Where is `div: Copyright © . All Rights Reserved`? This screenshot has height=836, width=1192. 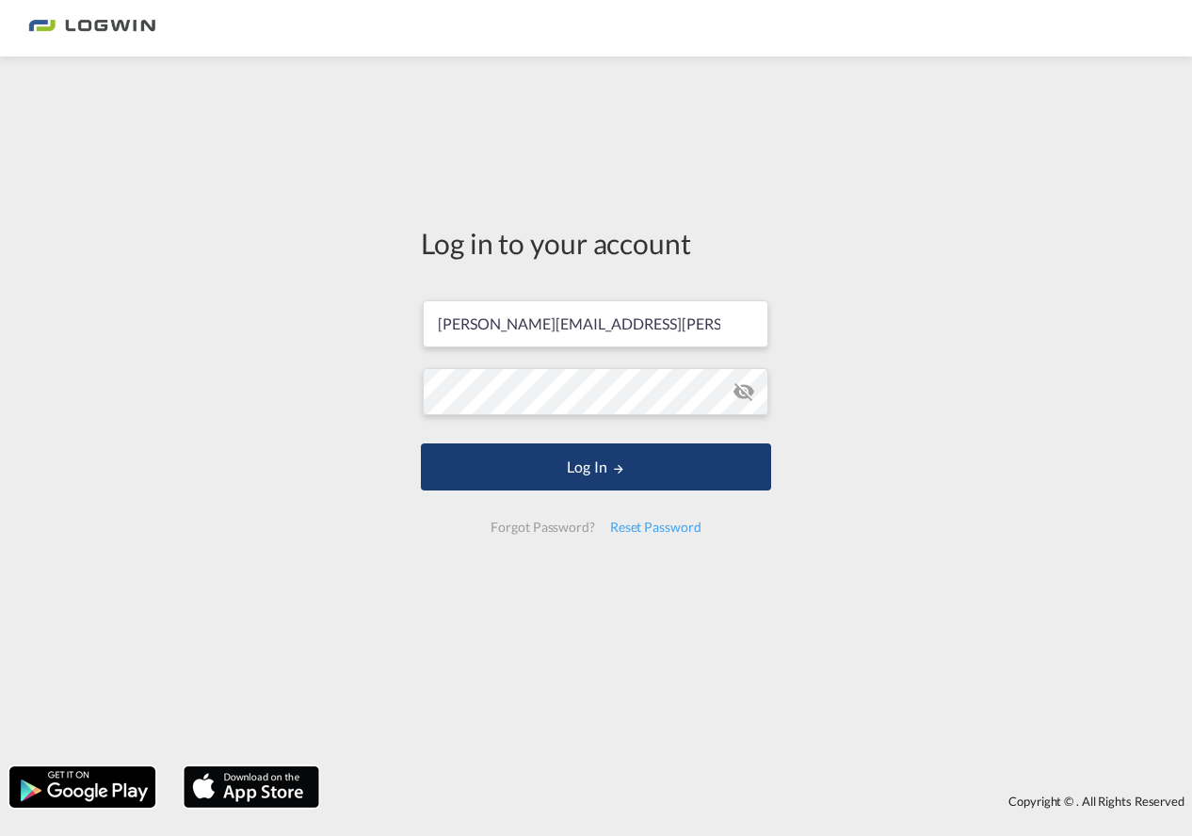 div: Copyright © . All Rights Reserved is located at coordinates (760, 801).